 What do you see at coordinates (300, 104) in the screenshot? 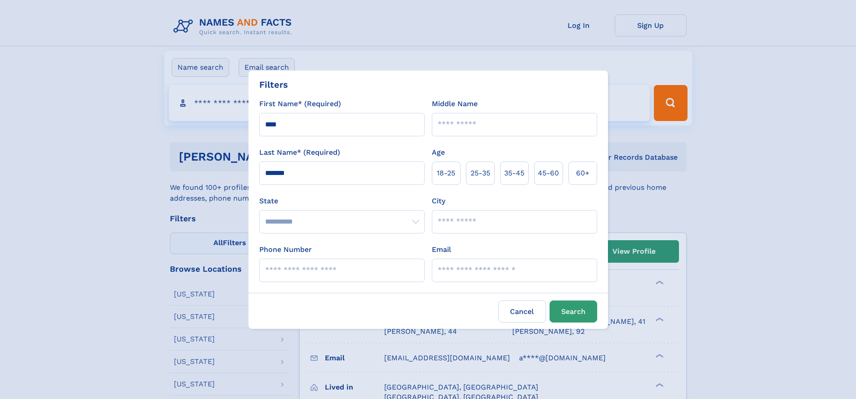
I see `label: First Name* (Required)` at bounding box center [300, 104].